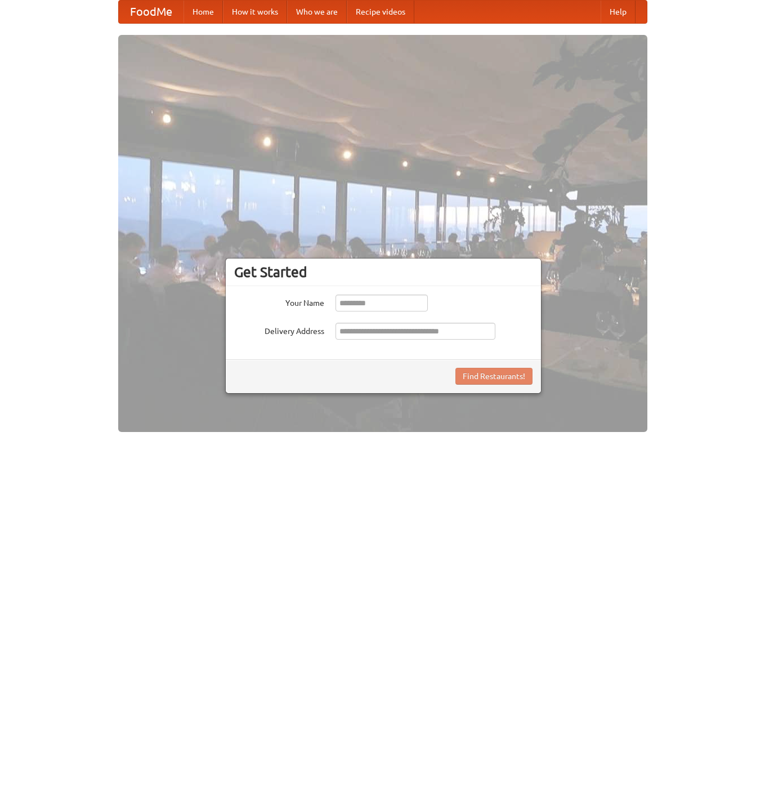 The image size is (765, 797). Describe the element at coordinates (494, 376) in the screenshot. I see `button: Find Restaurants!` at that location.